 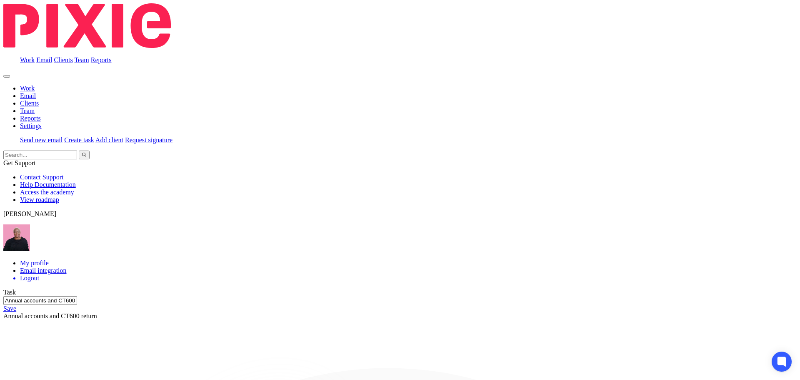 I want to click on a: Access the academy, so click(x=47, y=192).